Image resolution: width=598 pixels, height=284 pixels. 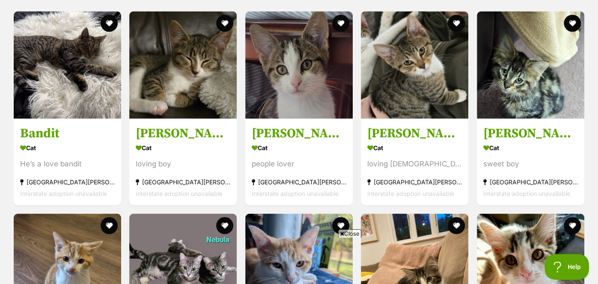 I want to click on img: juliet meet me@carrum downs petstock store, so click(x=414, y=65).